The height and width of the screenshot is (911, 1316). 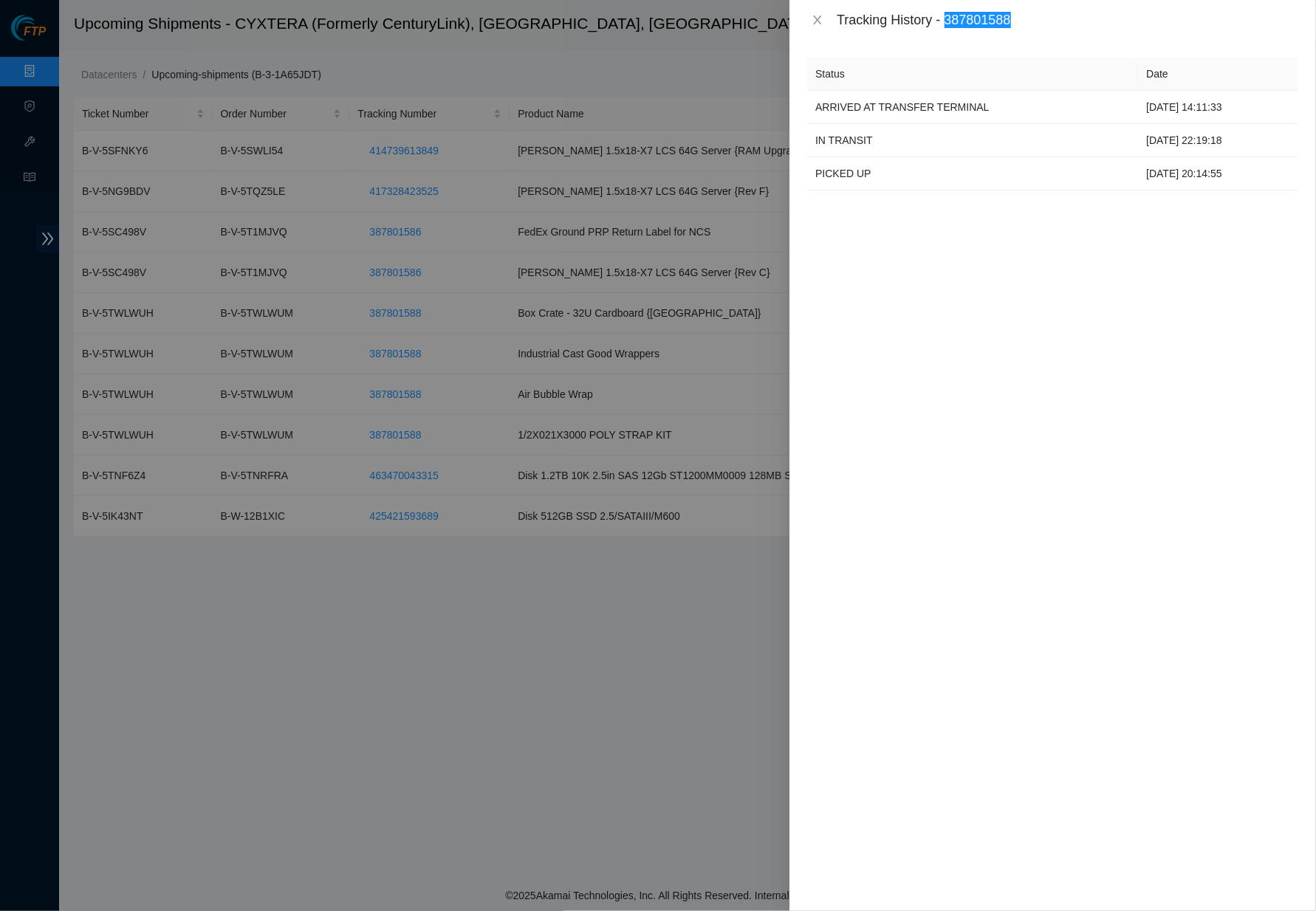 I want to click on span: close, so click(x=818, y=20).